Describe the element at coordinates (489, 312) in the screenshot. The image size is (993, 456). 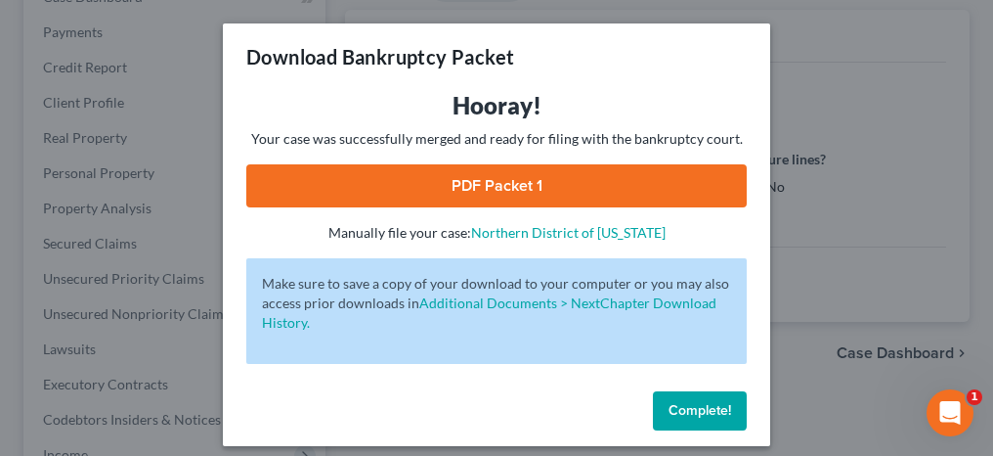
I see `a: Additional Documents > NextChapter Download History.` at that location.